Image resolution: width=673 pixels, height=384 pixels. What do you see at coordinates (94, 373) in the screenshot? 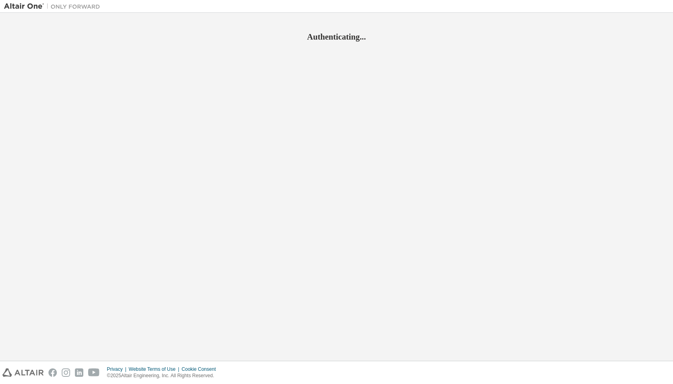
I see `img: youtube.svg` at bounding box center [94, 373].